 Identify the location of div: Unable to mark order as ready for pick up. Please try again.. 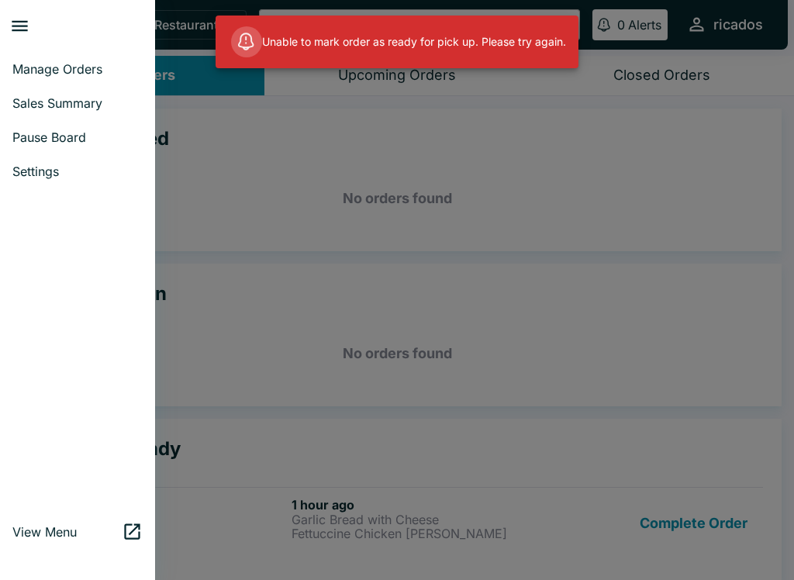
(398, 42).